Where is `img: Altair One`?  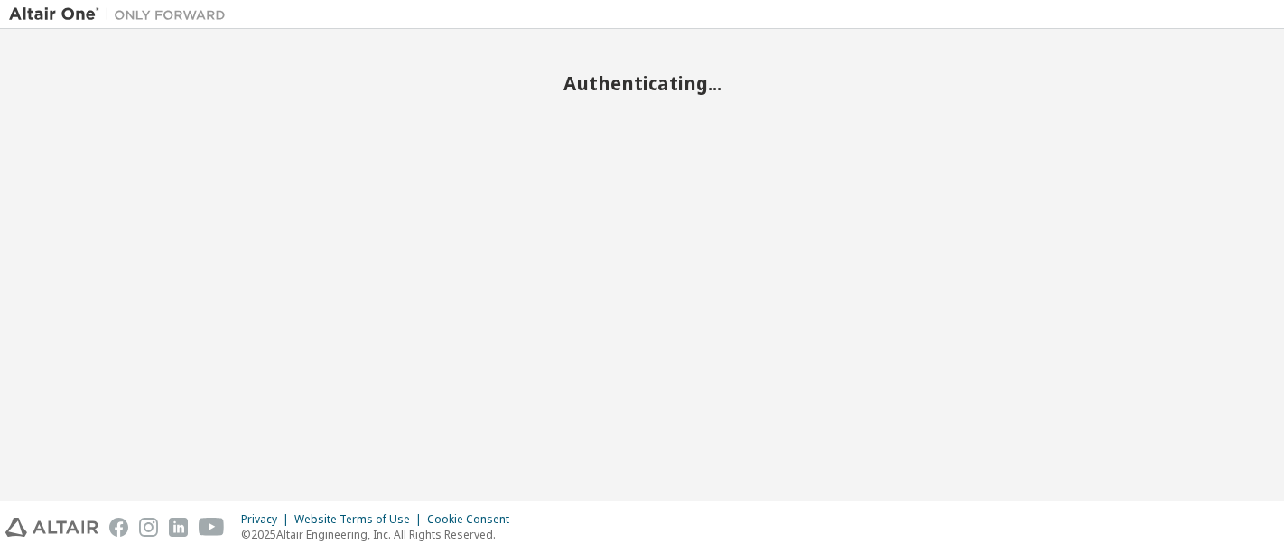 img: Altair One is located at coordinates (122, 14).